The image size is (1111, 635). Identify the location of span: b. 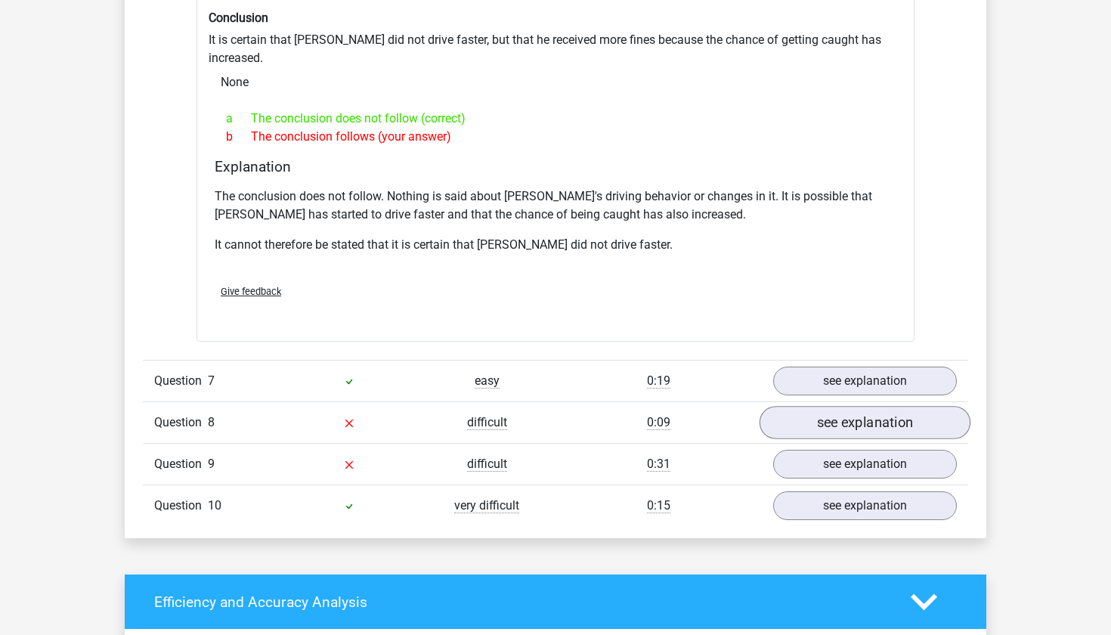
(238, 137).